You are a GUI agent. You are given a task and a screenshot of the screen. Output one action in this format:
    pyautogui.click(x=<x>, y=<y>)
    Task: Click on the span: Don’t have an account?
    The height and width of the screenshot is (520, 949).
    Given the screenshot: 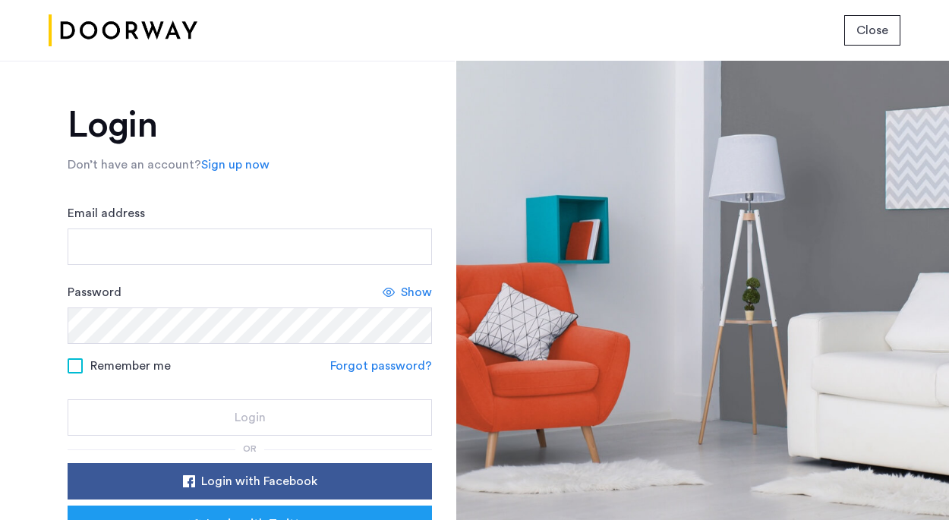 What is the action you would take?
    pyautogui.click(x=134, y=165)
    